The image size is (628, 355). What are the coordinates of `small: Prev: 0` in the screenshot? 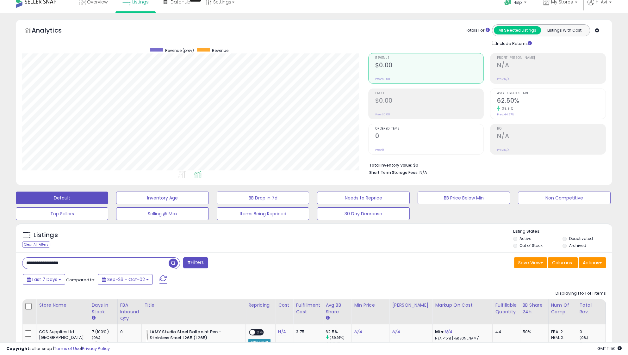 It's located at (380, 150).